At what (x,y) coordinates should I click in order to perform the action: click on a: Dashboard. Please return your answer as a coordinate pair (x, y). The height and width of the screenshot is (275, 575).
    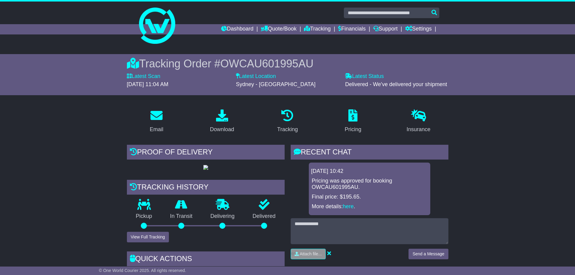
    Looking at the image, I should click on (237, 29).